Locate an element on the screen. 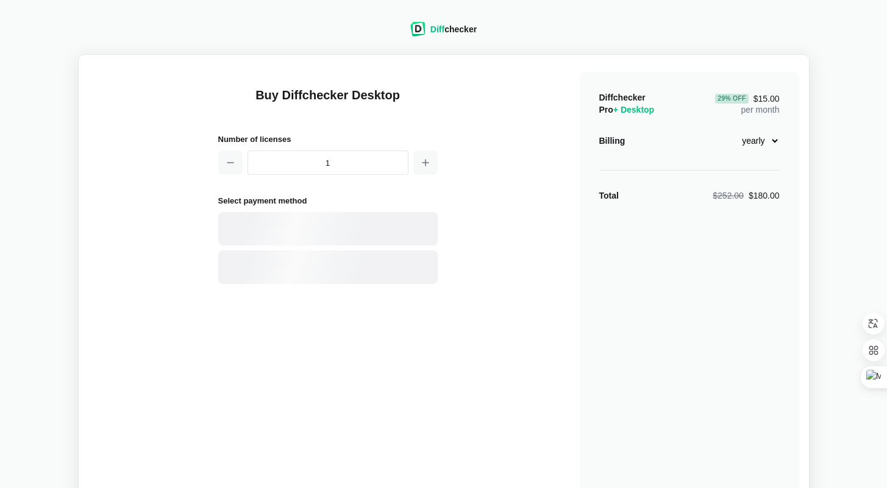 The image size is (887, 488). div: per month is located at coordinates (747, 104).